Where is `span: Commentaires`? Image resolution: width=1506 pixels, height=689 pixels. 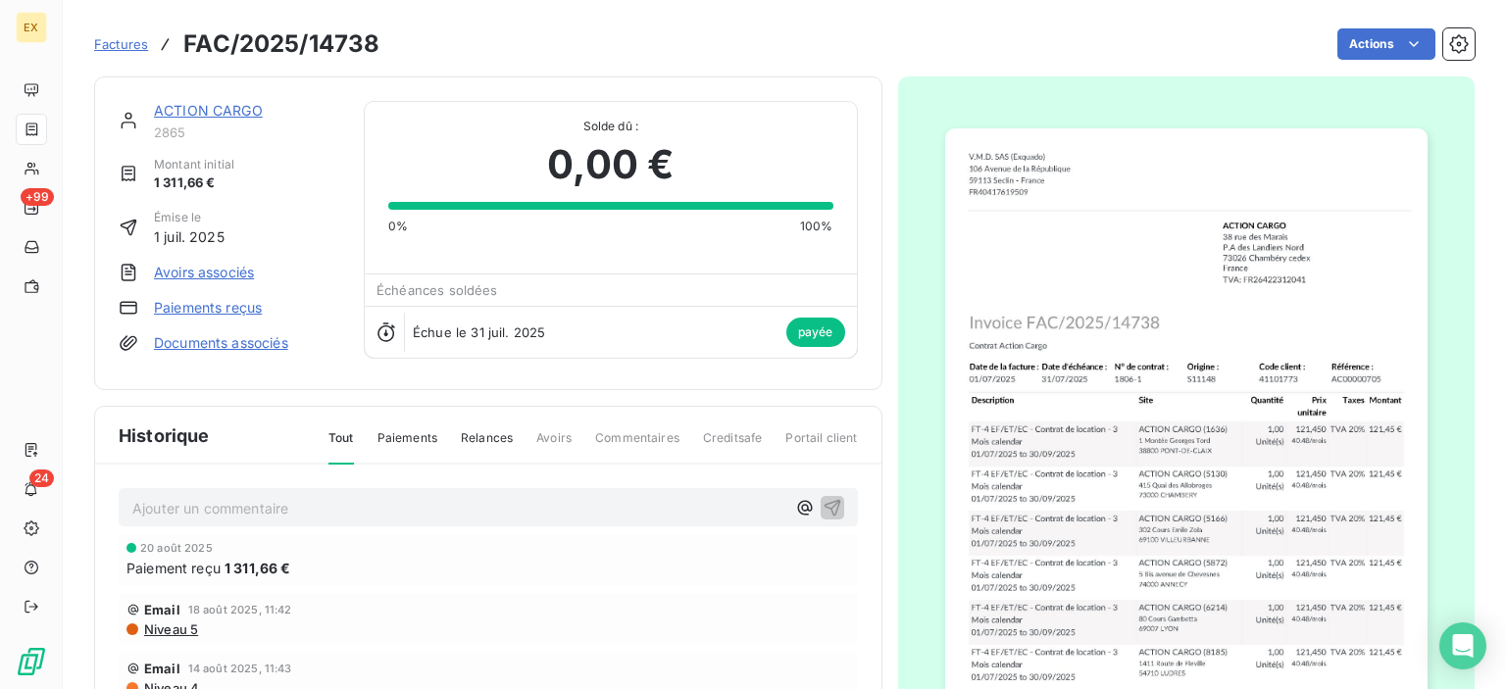 span: Commentaires is located at coordinates (637, 446).